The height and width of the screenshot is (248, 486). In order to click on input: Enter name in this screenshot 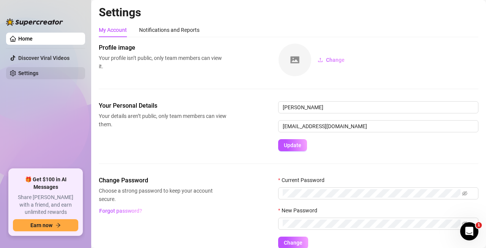, I will do `click(378, 108)`.